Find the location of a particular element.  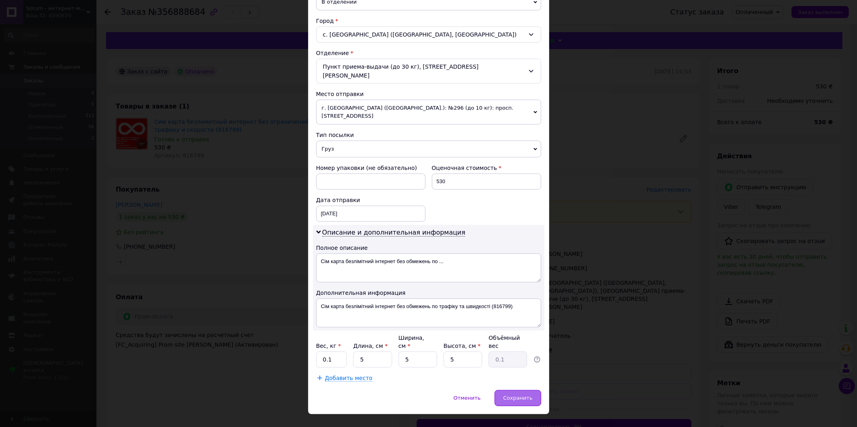

div: Дополнительная информация is located at coordinates (429, 293).